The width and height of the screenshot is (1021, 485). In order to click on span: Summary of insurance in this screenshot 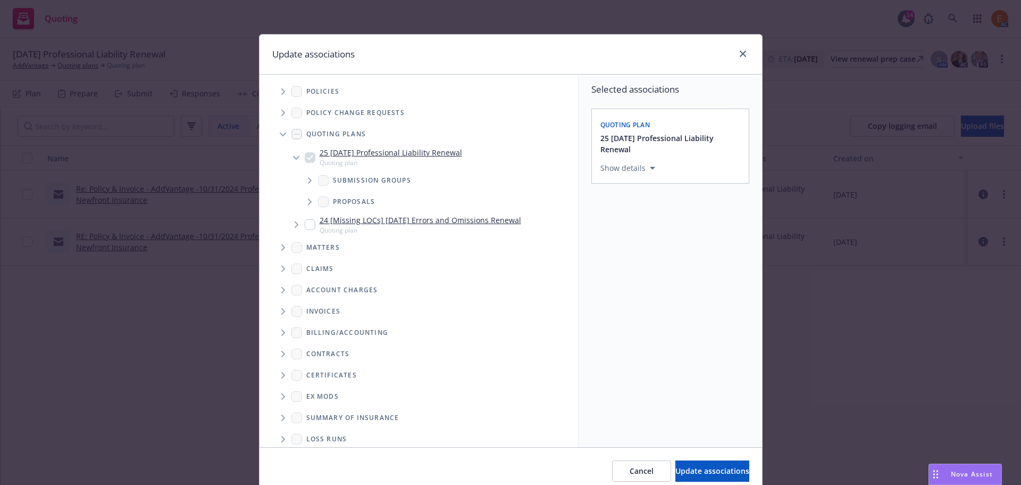, I will do `click(353, 418)`.